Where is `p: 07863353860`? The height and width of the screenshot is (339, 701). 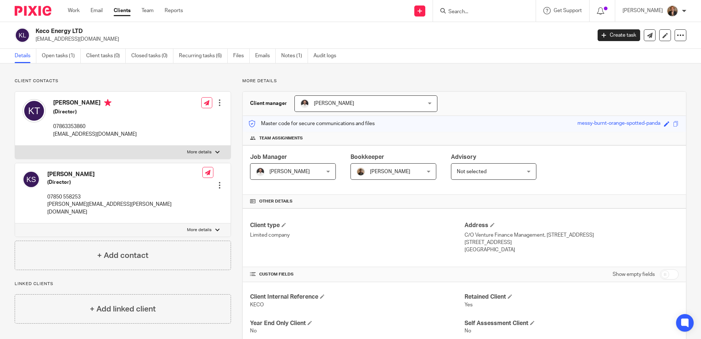
p: 07863353860 is located at coordinates (95, 127).